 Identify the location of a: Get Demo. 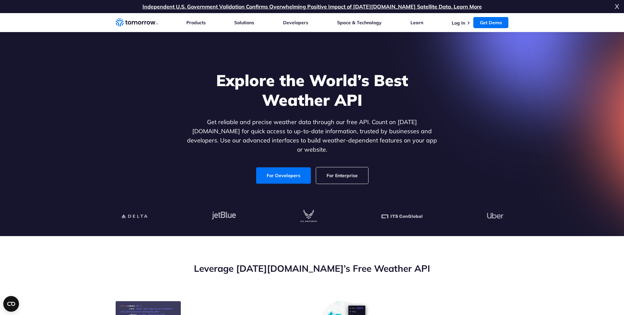
(491, 23).